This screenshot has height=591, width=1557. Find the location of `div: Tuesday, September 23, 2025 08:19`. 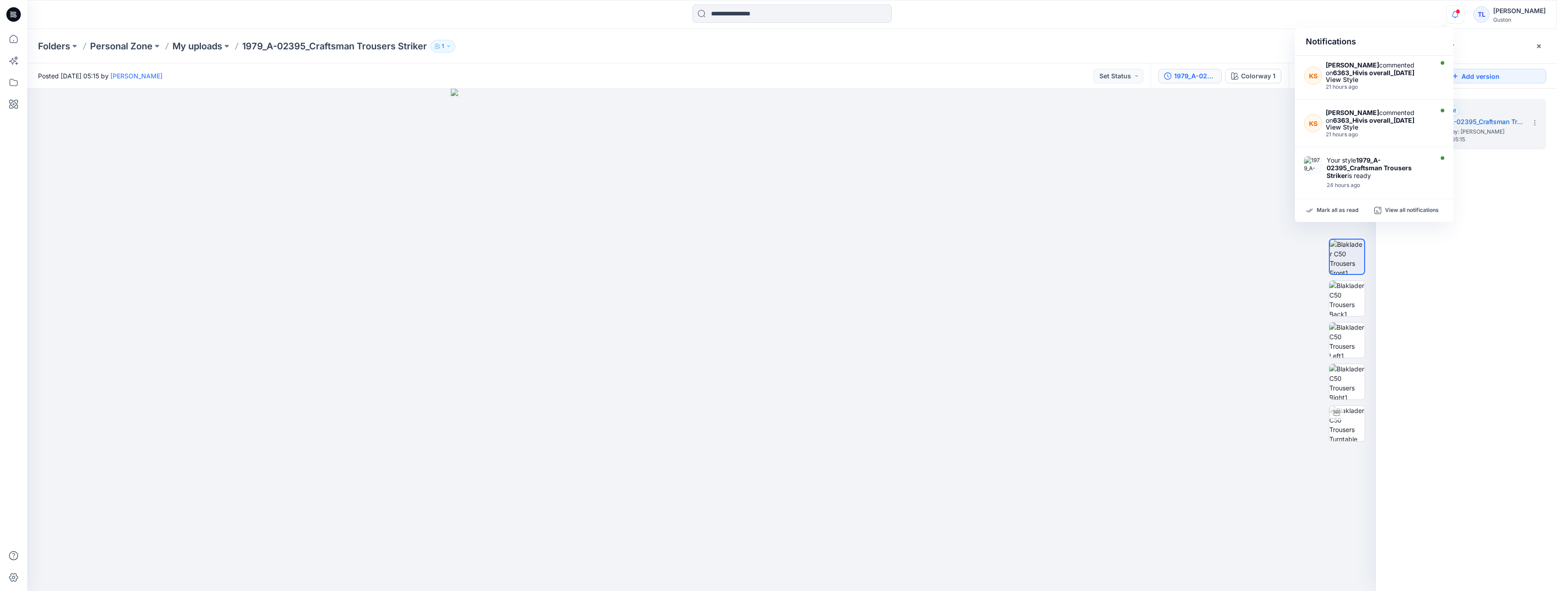

div: Tuesday, September 23, 2025 08:19 is located at coordinates (1379, 87).